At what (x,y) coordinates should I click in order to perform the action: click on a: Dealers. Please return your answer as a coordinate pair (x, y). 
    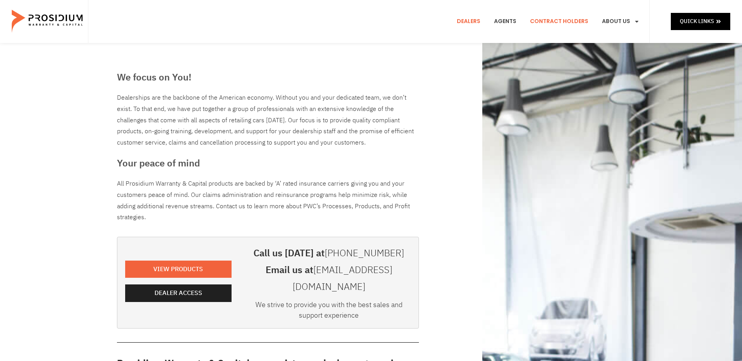
    Looking at the image, I should click on (469, 22).